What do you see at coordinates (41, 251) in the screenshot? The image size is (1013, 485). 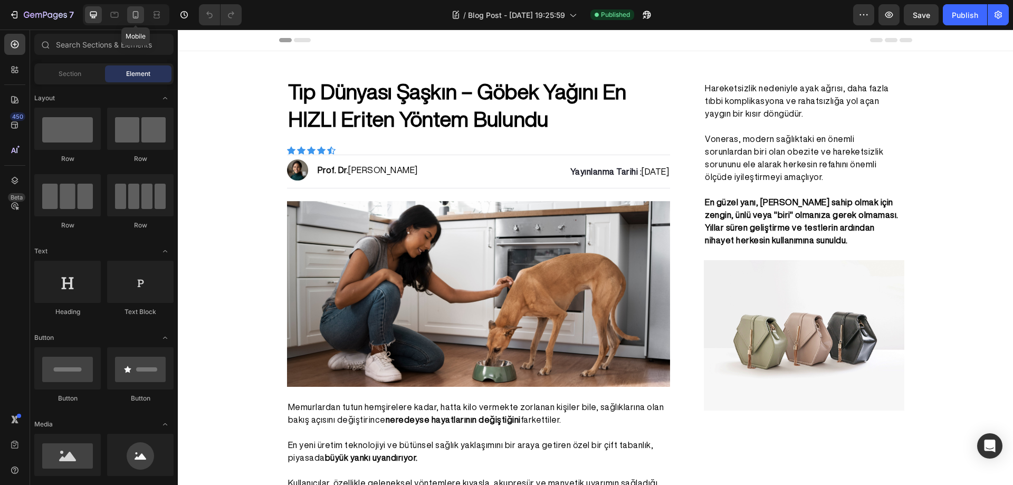 I see `span: Text` at bounding box center [41, 251].